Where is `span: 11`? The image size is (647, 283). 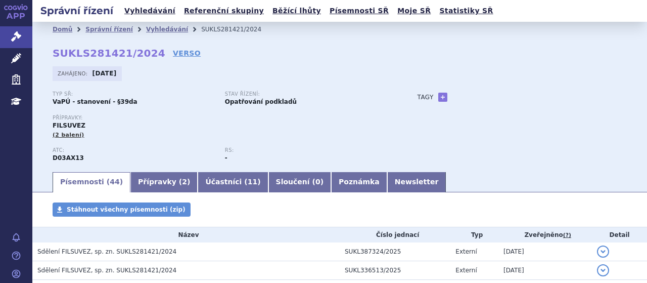 span: 11 is located at coordinates (252, 181).